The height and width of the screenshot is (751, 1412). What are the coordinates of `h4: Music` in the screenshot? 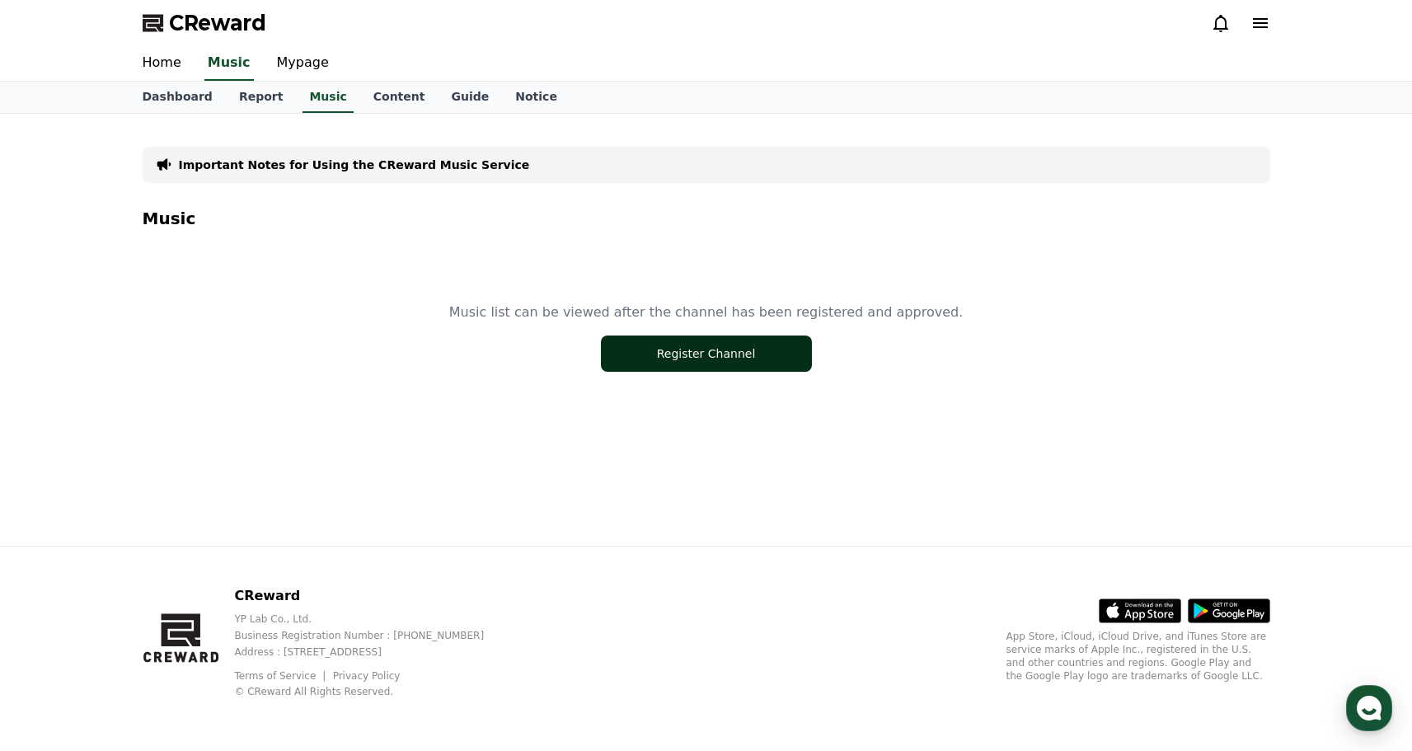 It's located at (706, 218).